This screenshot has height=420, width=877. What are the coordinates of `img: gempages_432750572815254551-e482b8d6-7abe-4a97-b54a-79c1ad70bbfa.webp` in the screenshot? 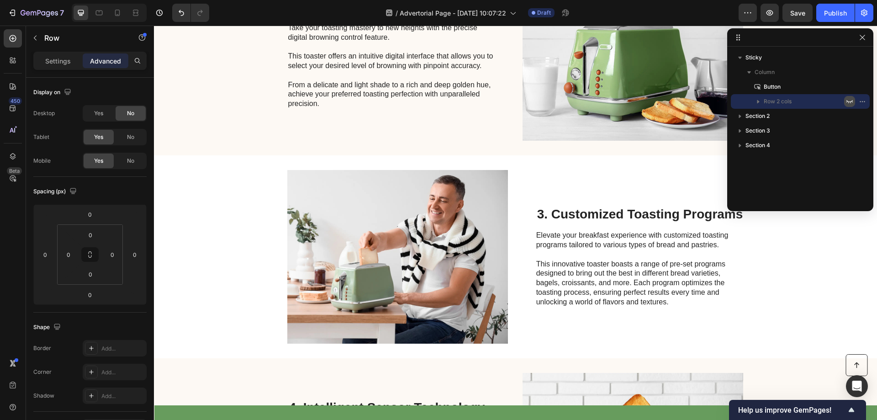 It's located at (244, 231).